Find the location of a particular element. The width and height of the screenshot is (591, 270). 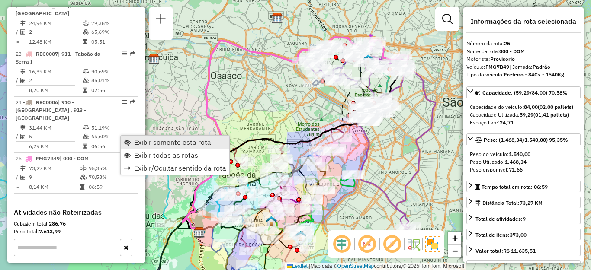

span: REC0007 is located at coordinates (47, 54).